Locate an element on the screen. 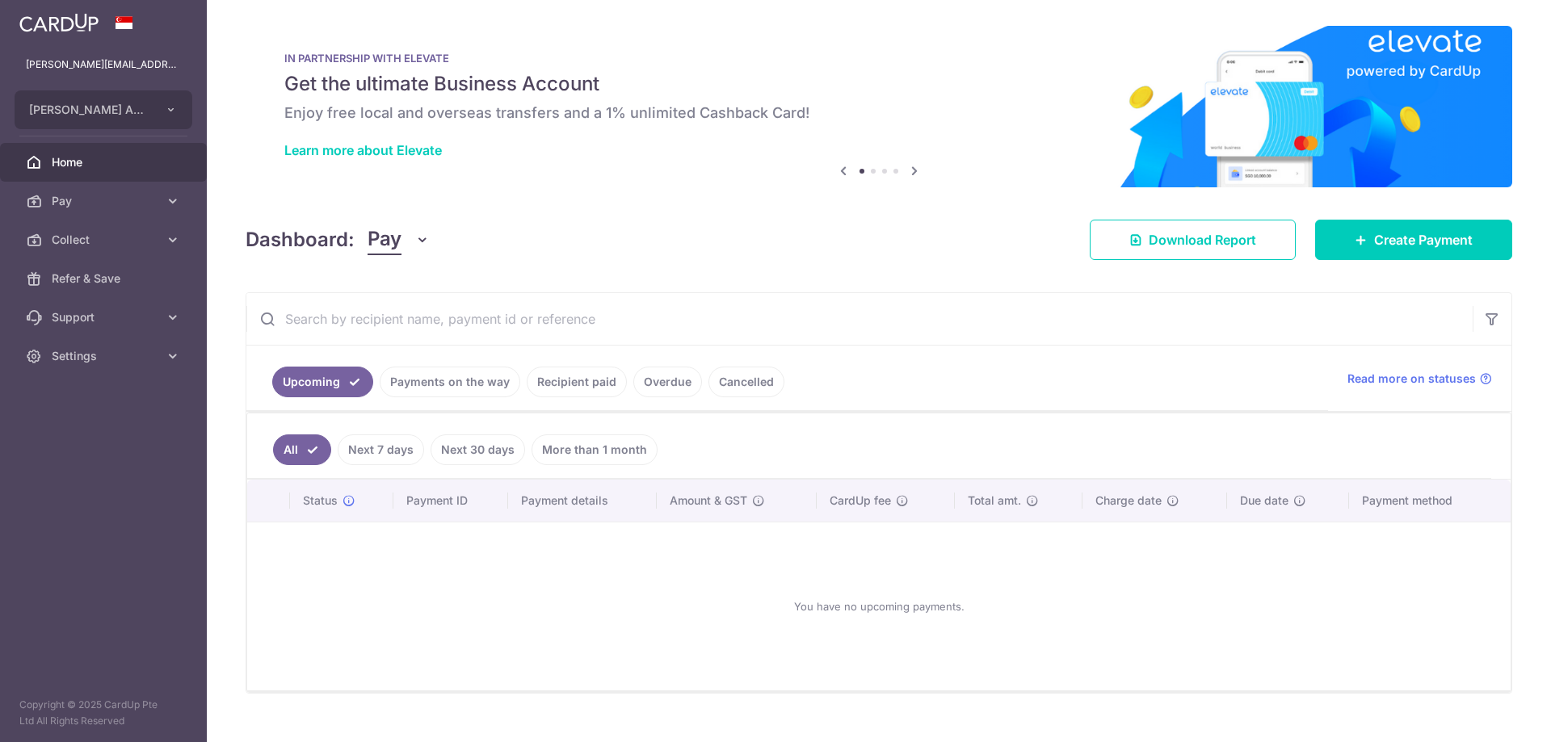 The image size is (1551, 742). span: Read more on statuses is located at coordinates (1411, 379).